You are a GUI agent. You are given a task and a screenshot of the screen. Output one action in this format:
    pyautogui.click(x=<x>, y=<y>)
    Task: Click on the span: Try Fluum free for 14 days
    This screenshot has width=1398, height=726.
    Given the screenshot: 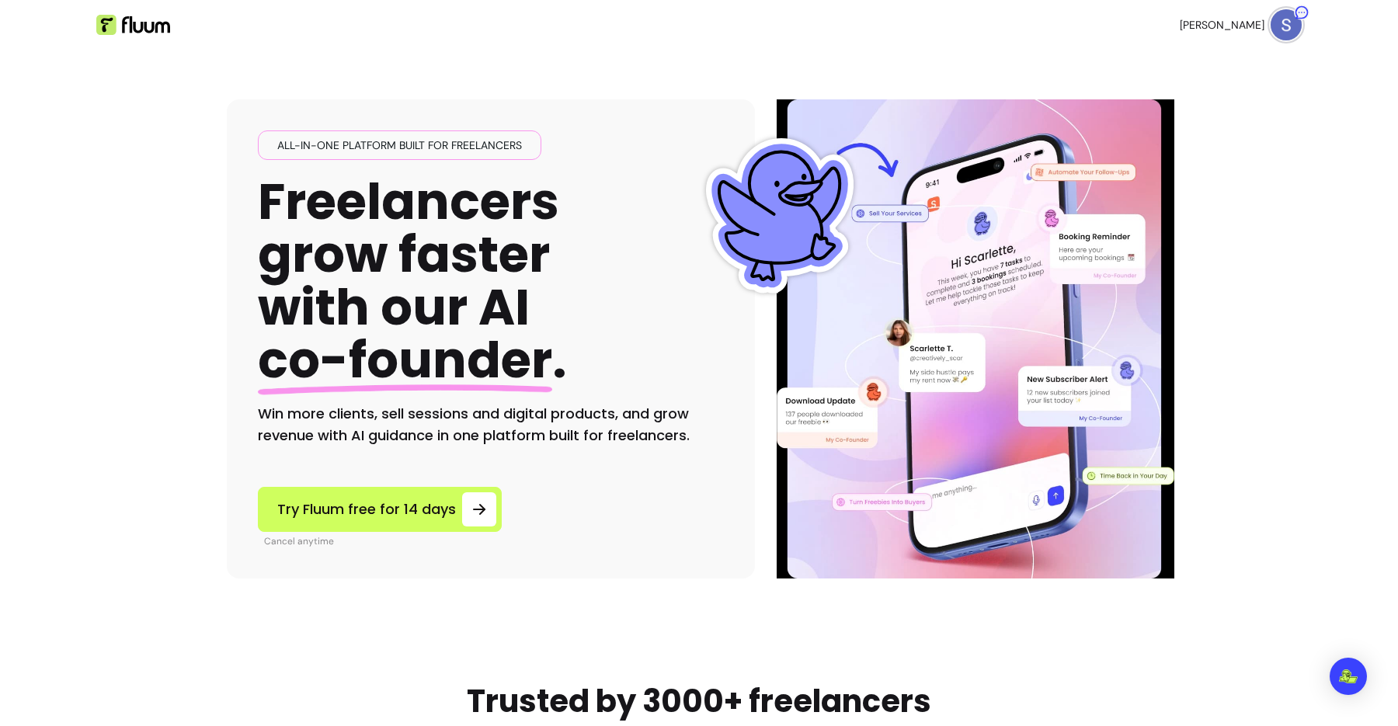 What is the action you would take?
    pyautogui.click(x=367, y=509)
    